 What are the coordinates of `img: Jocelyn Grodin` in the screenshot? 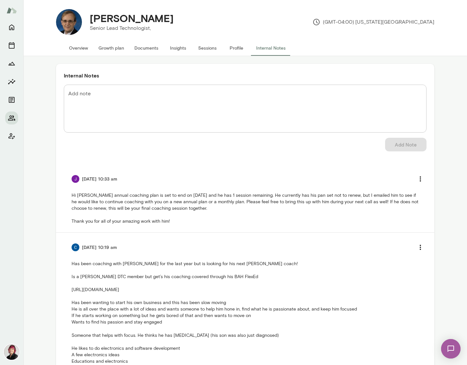 It's located at (75, 179).